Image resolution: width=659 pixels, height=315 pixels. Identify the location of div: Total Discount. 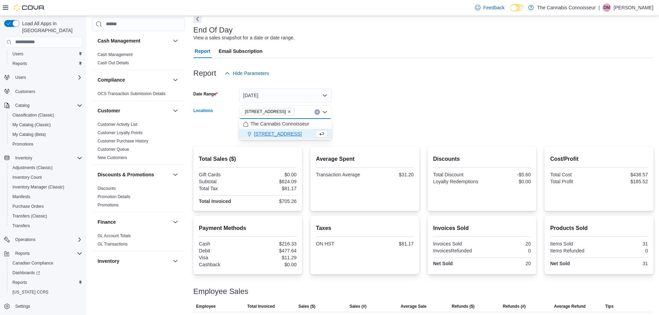
(456, 175).